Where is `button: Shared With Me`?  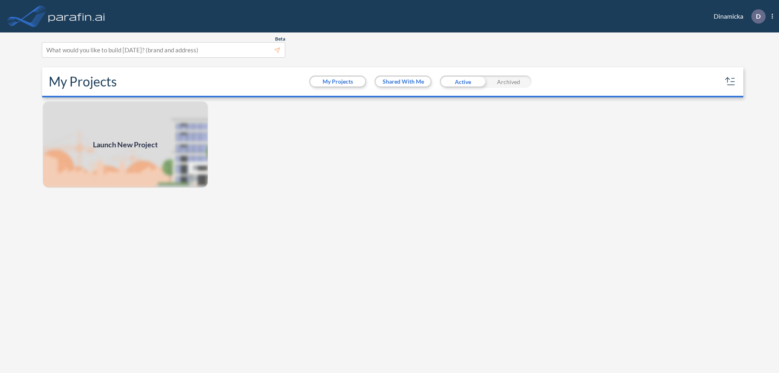
button: Shared With Me is located at coordinates (403, 82).